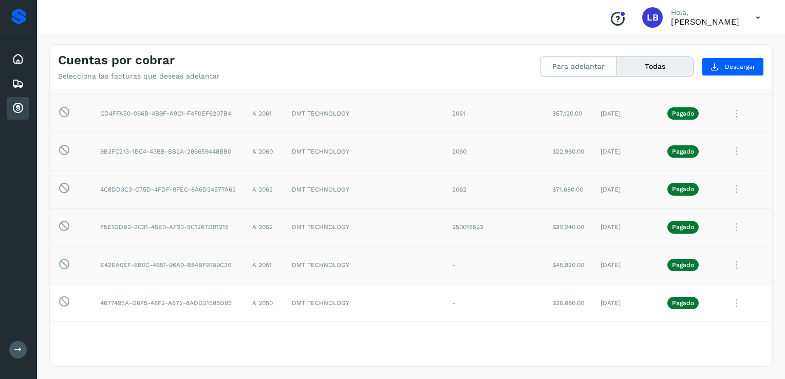  What do you see at coordinates (494, 152) in the screenshot?
I see `td: 2060` at bounding box center [494, 152].